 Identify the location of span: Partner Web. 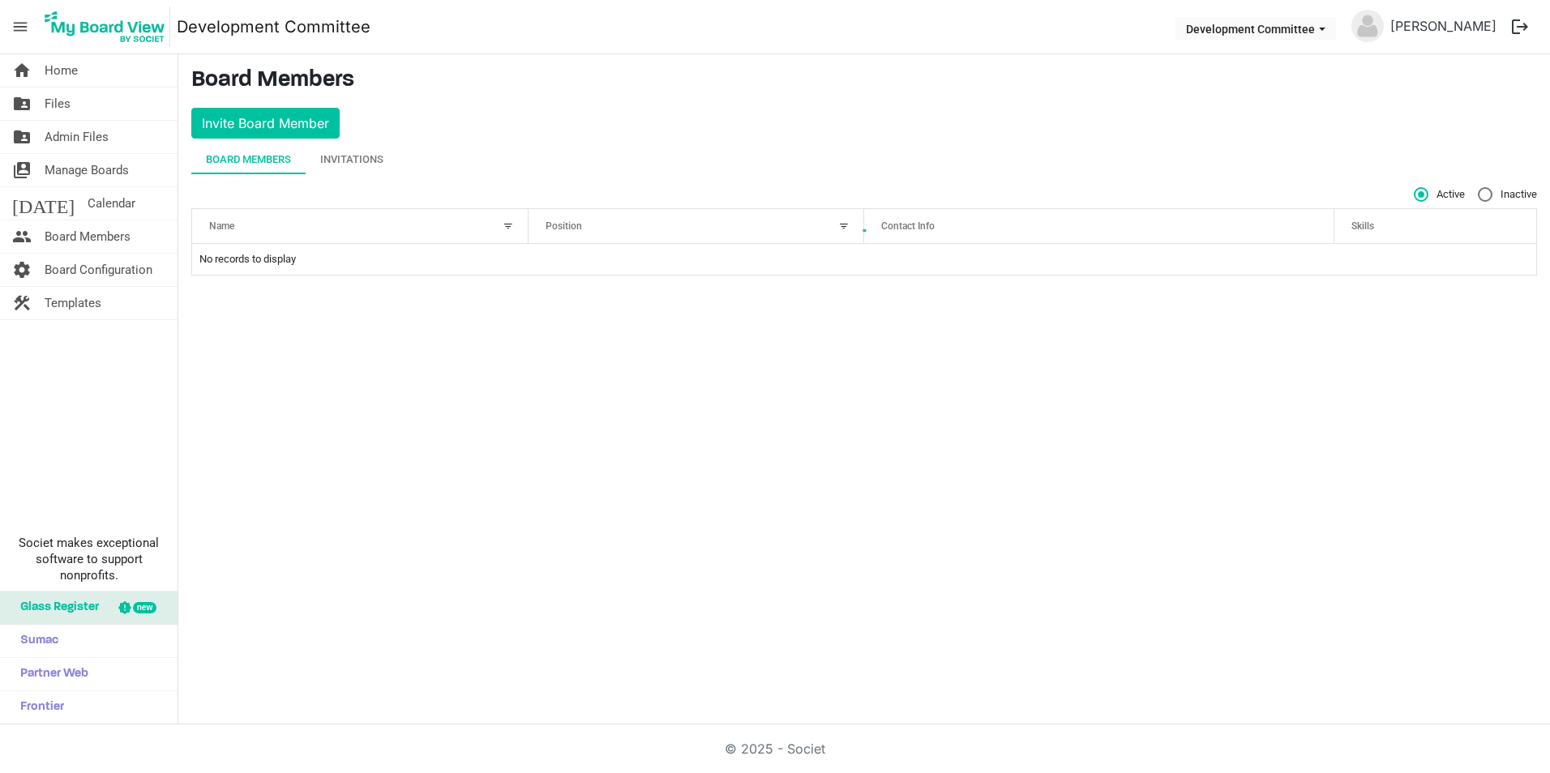
(50, 674).